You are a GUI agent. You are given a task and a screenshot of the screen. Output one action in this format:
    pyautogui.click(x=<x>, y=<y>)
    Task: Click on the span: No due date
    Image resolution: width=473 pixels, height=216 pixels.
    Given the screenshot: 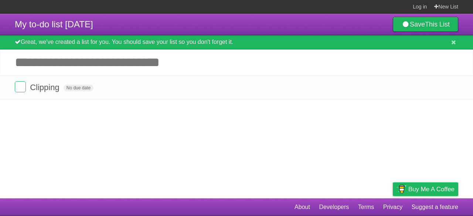 What is the action you would take?
    pyautogui.click(x=78, y=88)
    